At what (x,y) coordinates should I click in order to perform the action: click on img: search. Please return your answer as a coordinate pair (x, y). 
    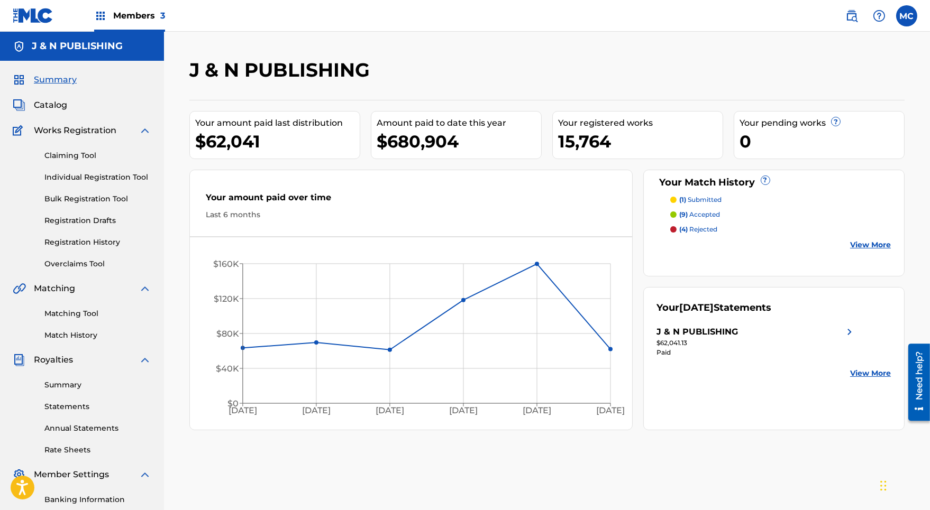
    Looking at the image, I should click on (852, 16).